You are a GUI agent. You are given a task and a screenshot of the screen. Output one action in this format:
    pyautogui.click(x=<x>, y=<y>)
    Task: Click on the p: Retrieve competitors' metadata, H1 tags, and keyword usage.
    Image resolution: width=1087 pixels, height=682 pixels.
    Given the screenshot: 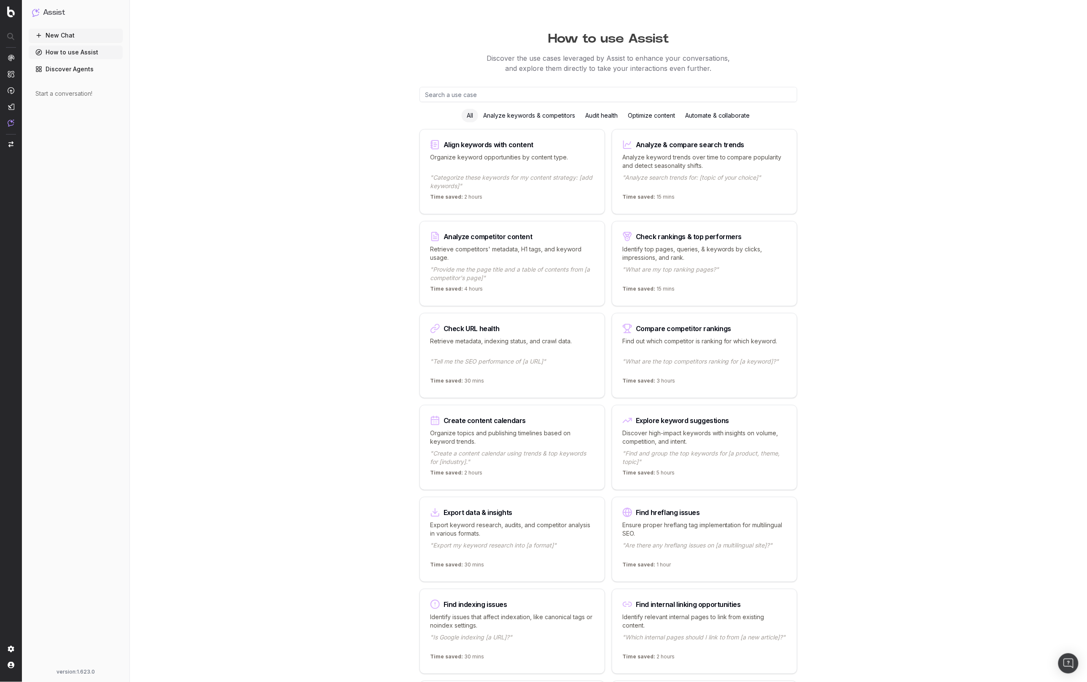 What is the action you would take?
    pyautogui.click(x=512, y=253)
    